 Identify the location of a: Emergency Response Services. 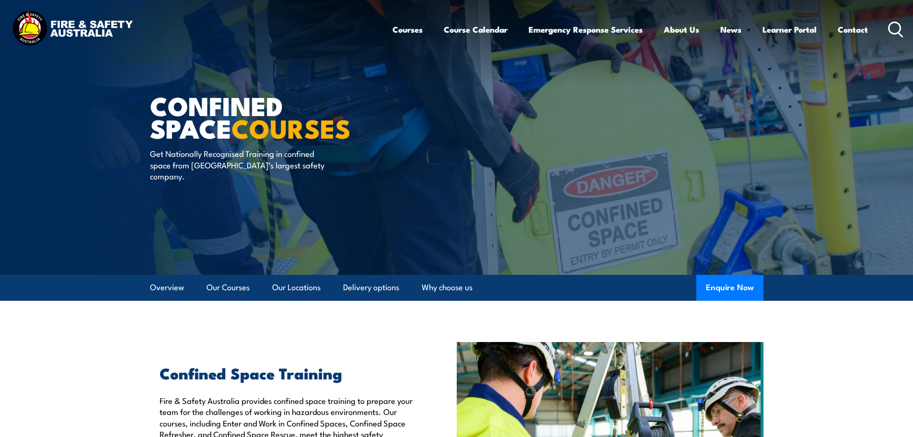
(586, 29).